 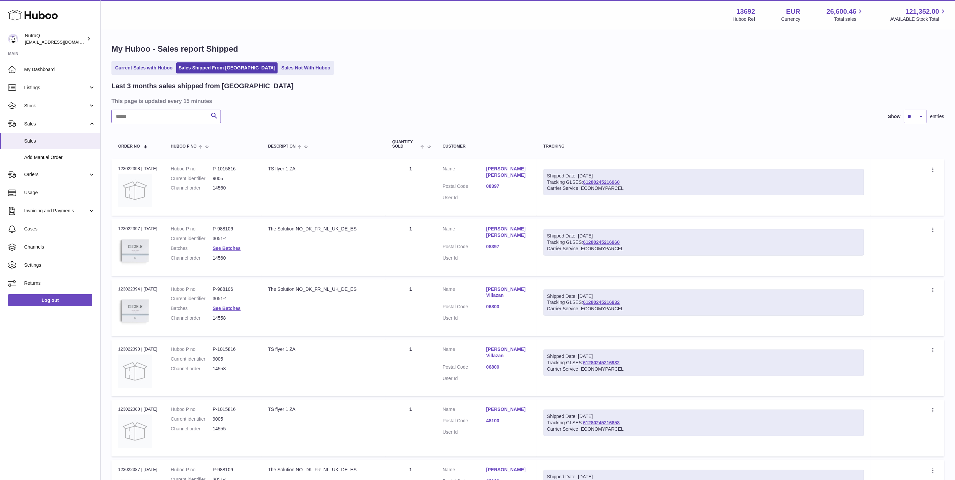 What do you see at coordinates (791, 19) in the screenshot?
I see `div: Currency` at bounding box center [791, 19].